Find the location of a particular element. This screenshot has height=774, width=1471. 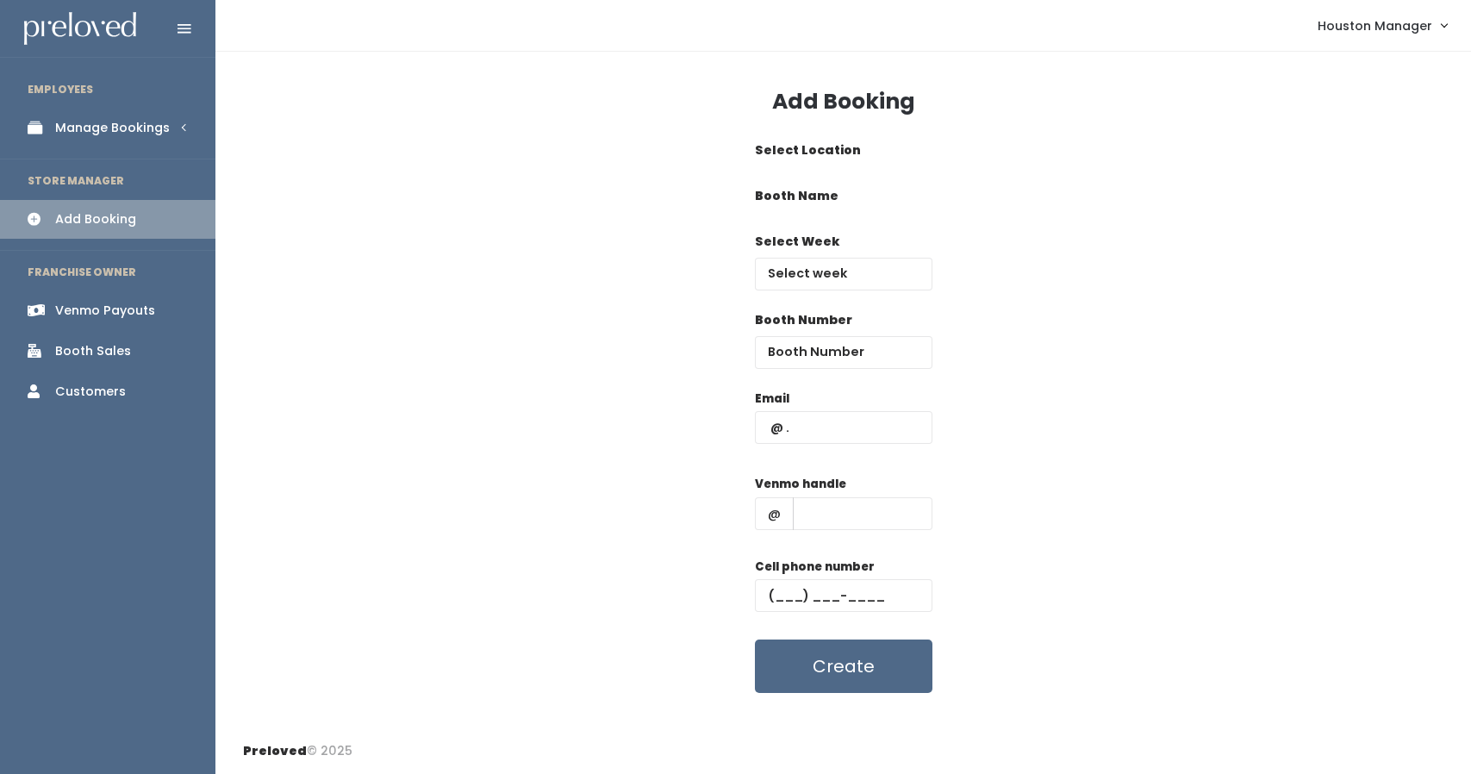

label: Venmo handle is located at coordinates (801, 484).